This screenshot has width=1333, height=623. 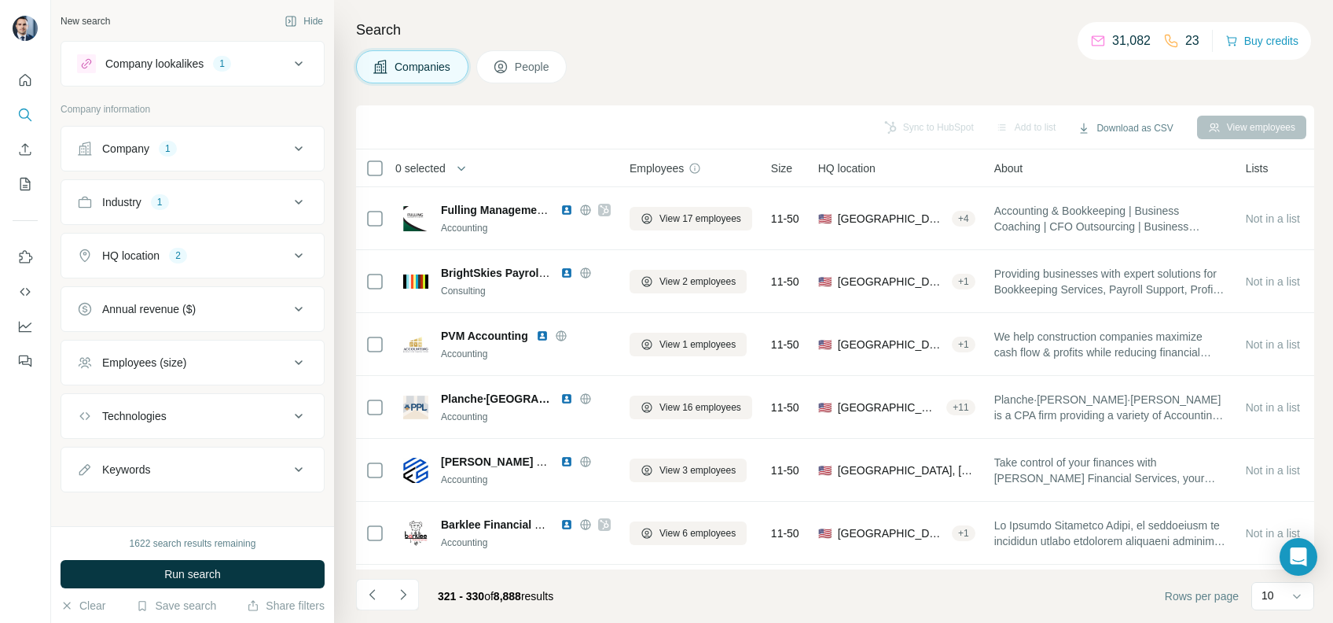 I want to click on span: PVM Accounting, so click(x=484, y=336).